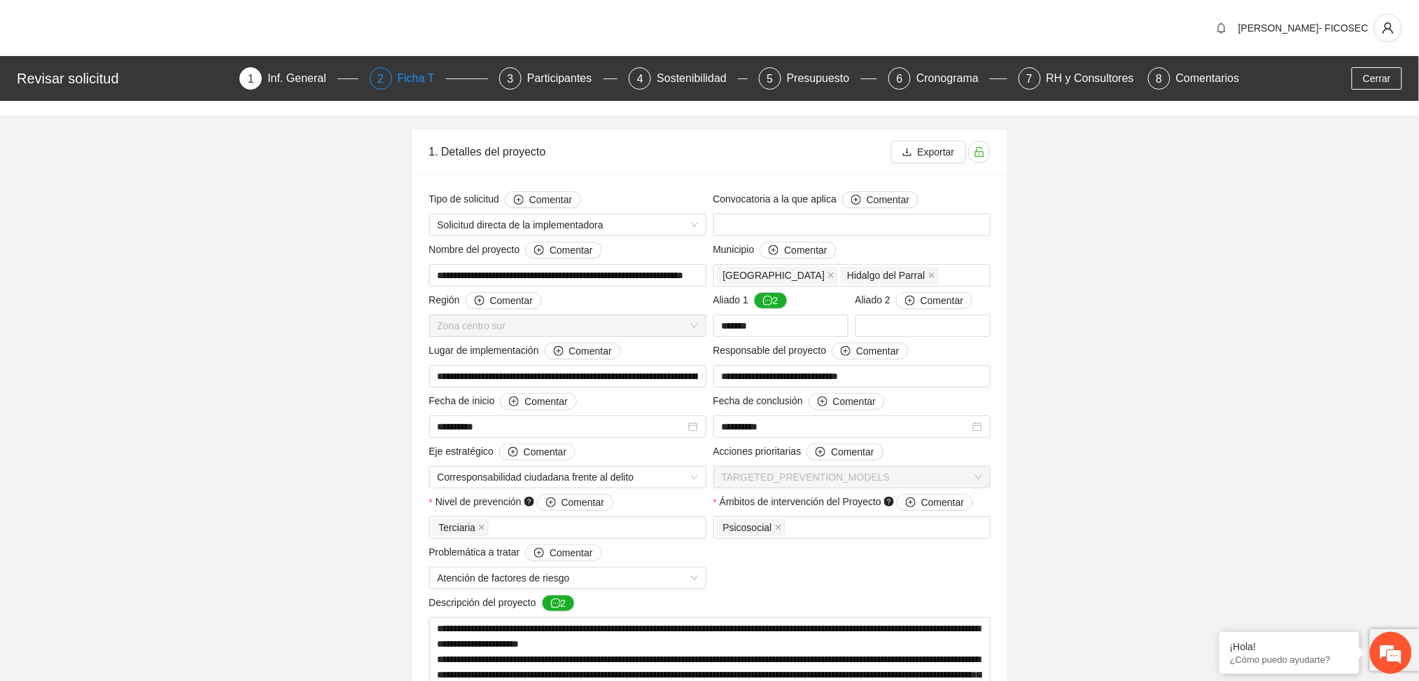  I want to click on button: Responsable del proyecto, so click(870, 351).